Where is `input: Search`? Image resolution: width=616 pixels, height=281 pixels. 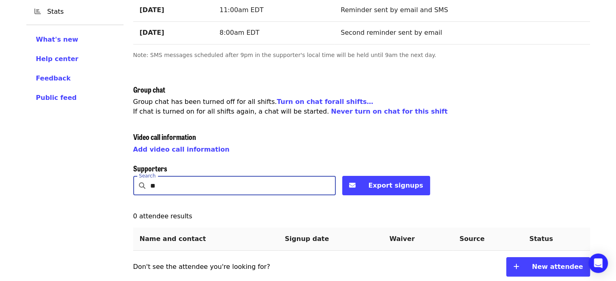
input: Search is located at coordinates (243, 186).